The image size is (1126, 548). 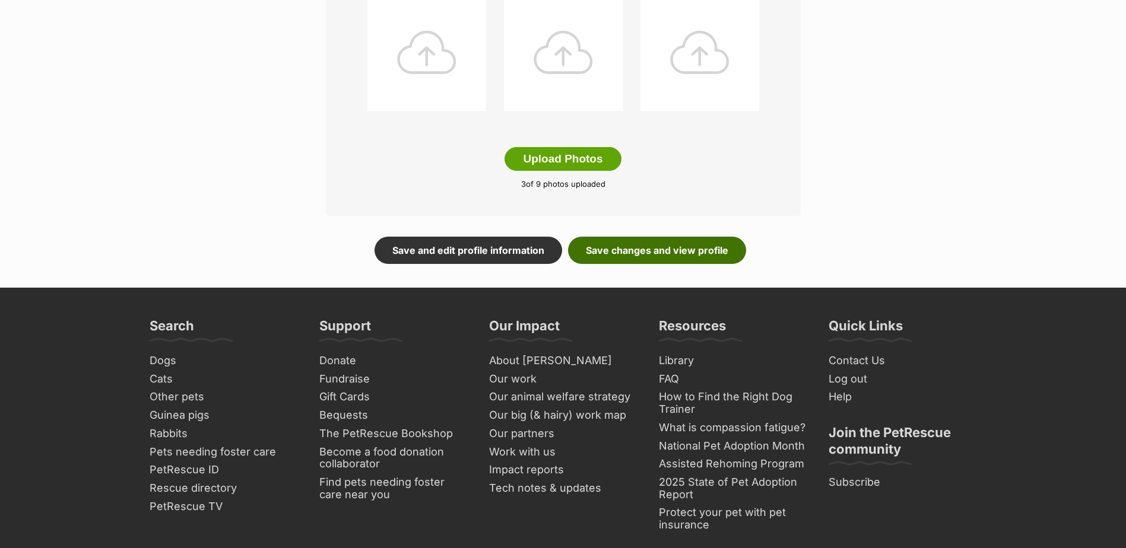 What do you see at coordinates (903, 361) in the screenshot?
I see `a: Contact Us` at bounding box center [903, 361].